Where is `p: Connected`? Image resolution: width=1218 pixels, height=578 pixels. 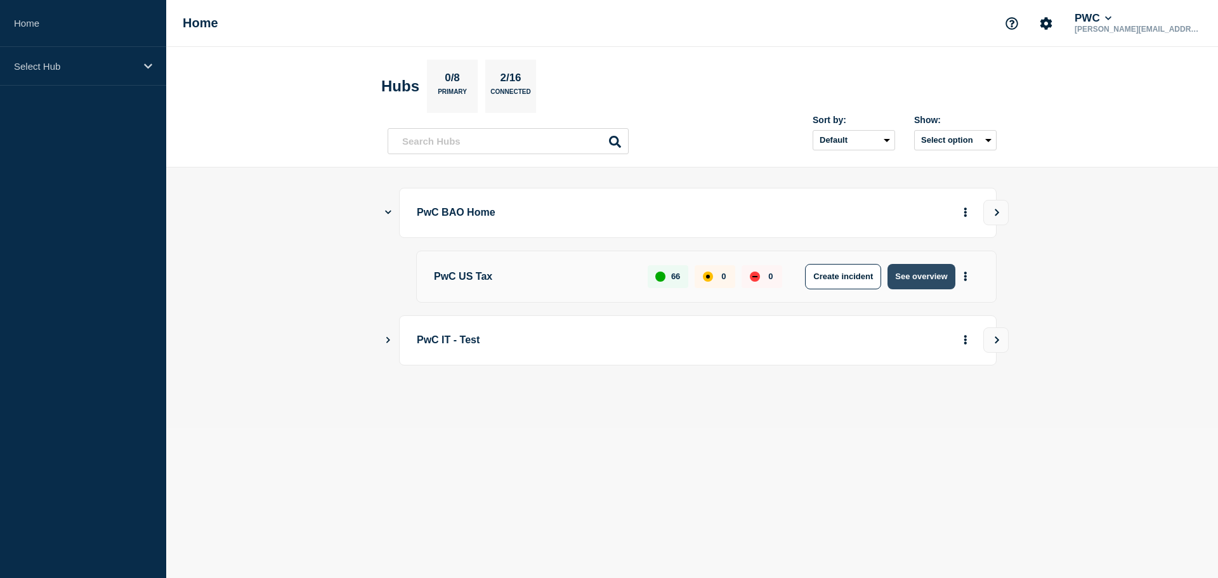 p: Connected is located at coordinates (510, 95).